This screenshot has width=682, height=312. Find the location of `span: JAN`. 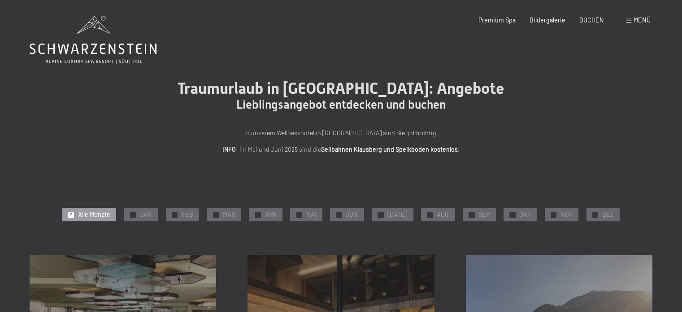

span: JAN is located at coordinates (146, 214).